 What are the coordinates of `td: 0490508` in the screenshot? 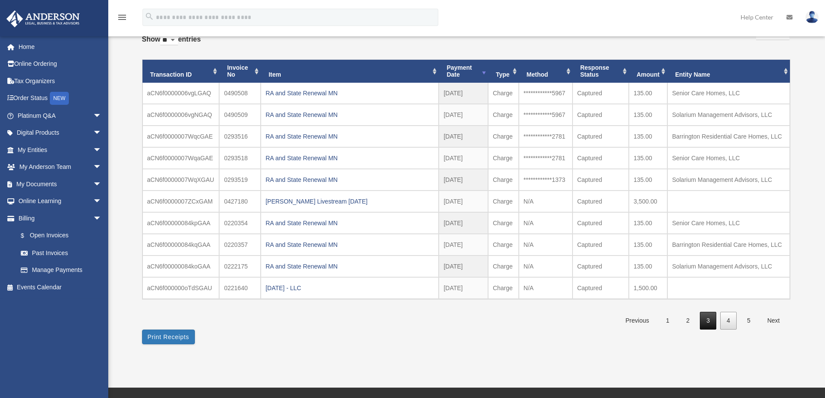 It's located at (240, 93).